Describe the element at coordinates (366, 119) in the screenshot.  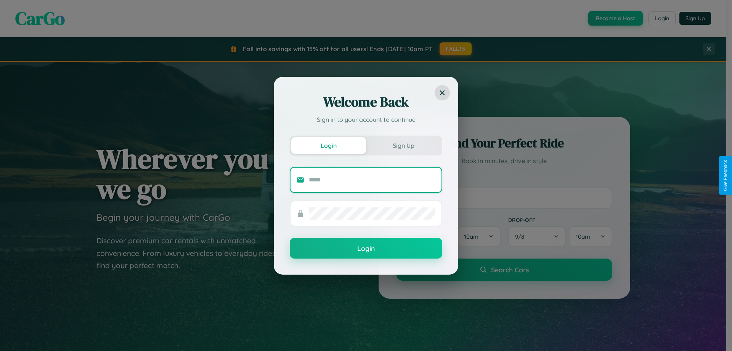
I see `p: Sign in to your account to continue` at that location.